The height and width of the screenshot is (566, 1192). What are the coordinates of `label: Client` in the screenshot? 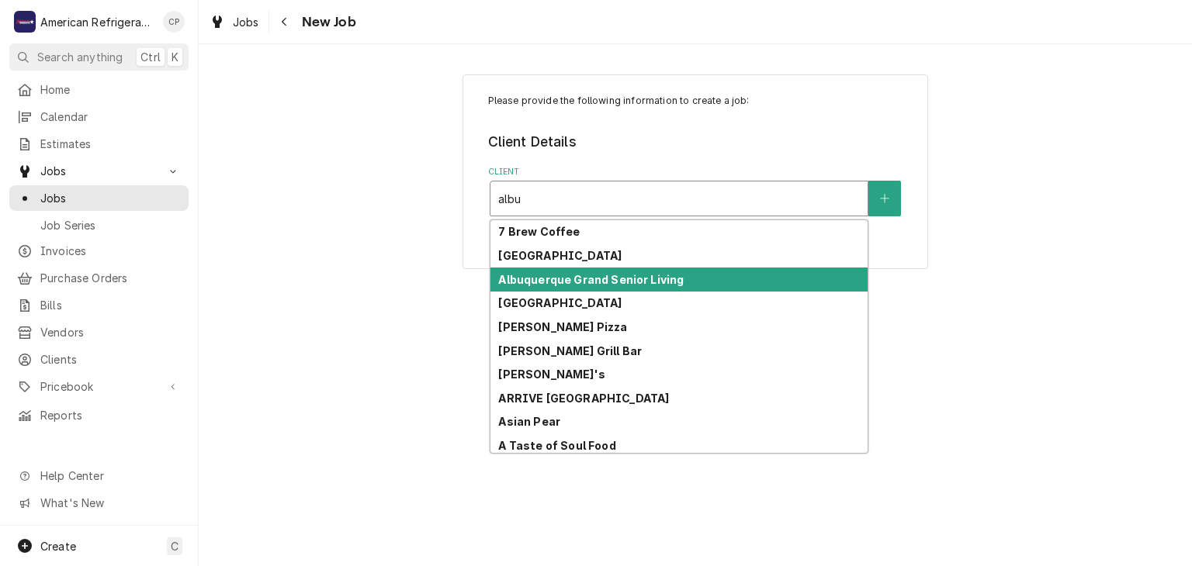 It's located at (695, 172).